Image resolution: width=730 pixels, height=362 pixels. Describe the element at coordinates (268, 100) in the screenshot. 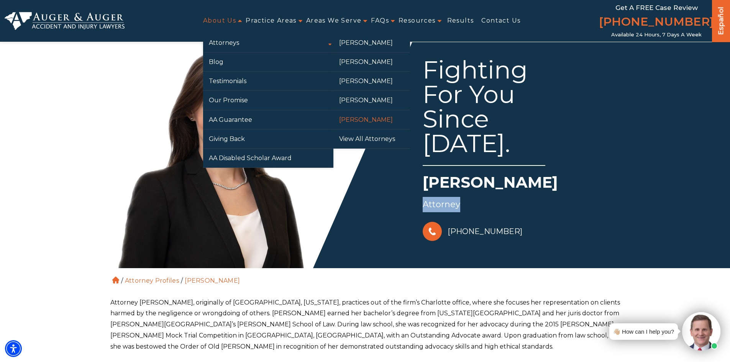

I see `a: Our Promise` at that location.